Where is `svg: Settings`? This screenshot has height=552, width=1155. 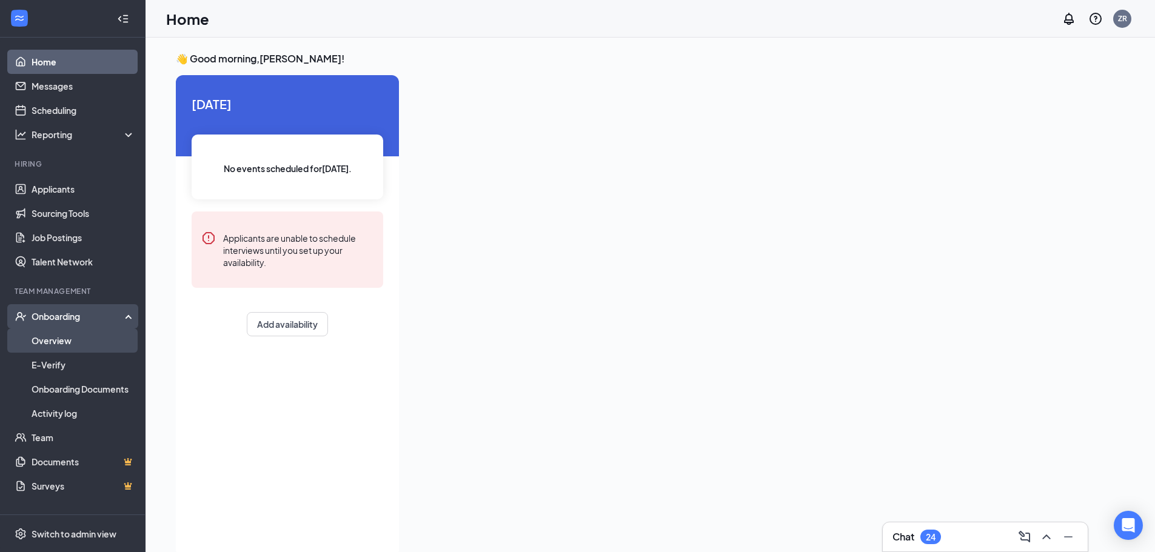 svg: Settings is located at coordinates (21, 534).